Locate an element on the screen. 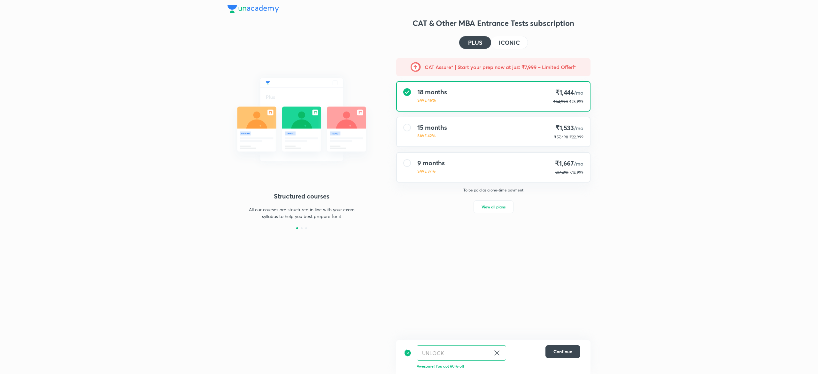 This screenshot has height=374, width=818. img: Company Logo is located at coordinates (253, 9).